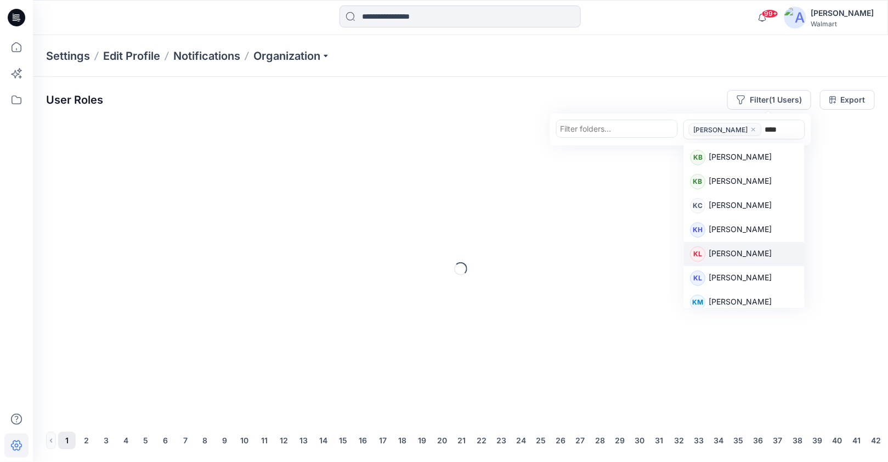 Image resolution: width=888 pixels, height=462 pixels. I want to click on button: 33, so click(699, 440).